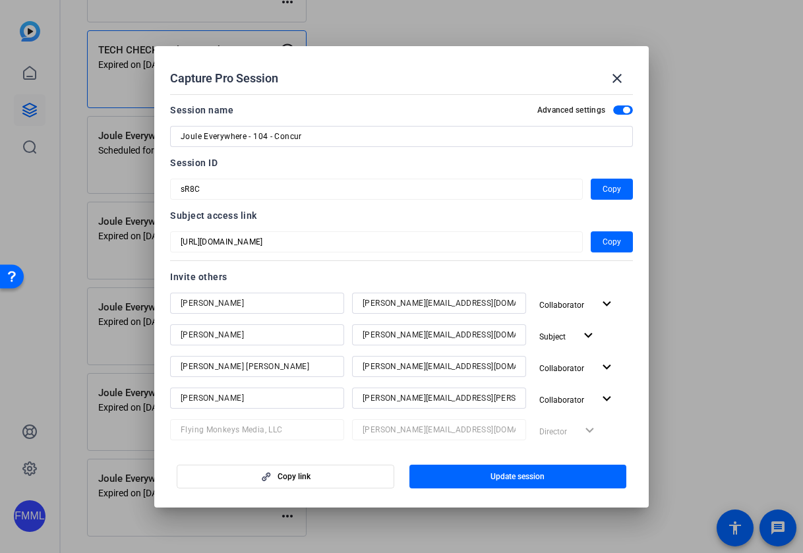  I want to click on button: Copy link, so click(285, 477).